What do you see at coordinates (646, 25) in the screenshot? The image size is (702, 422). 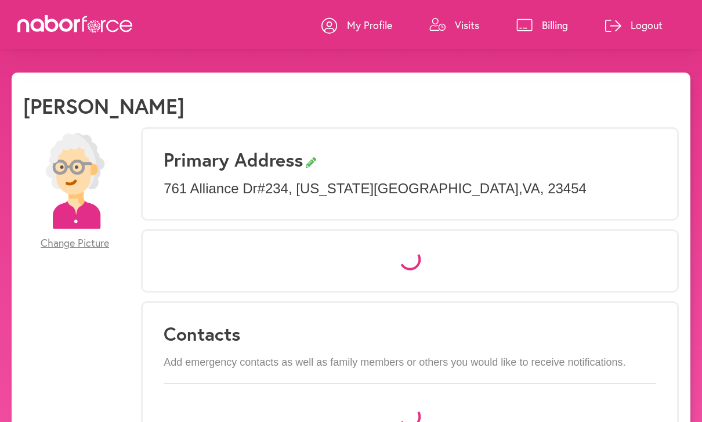 I see `p: Logout` at bounding box center [646, 25].